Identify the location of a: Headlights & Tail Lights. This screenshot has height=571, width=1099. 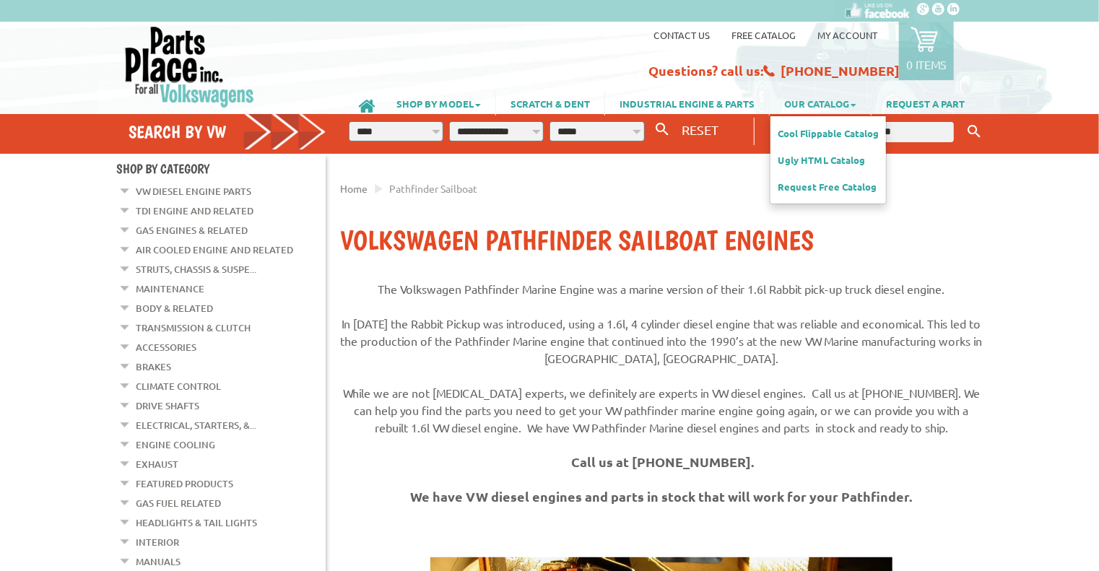
(196, 523).